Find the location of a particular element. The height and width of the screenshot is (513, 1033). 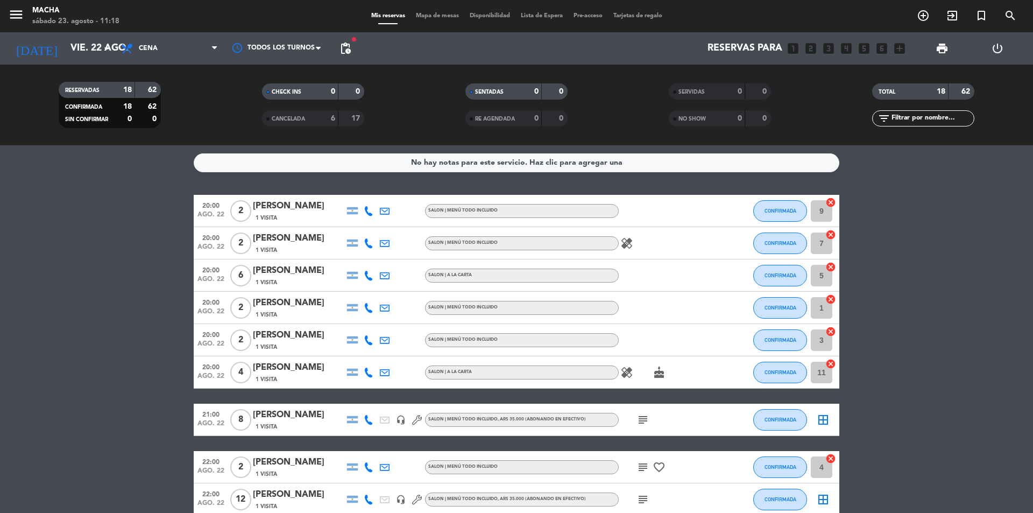

span: CANCELADA is located at coordinates (288, 119).